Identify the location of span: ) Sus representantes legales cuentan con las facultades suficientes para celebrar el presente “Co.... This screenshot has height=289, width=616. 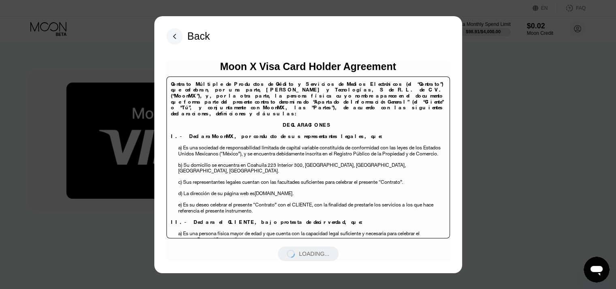
(291, 182).